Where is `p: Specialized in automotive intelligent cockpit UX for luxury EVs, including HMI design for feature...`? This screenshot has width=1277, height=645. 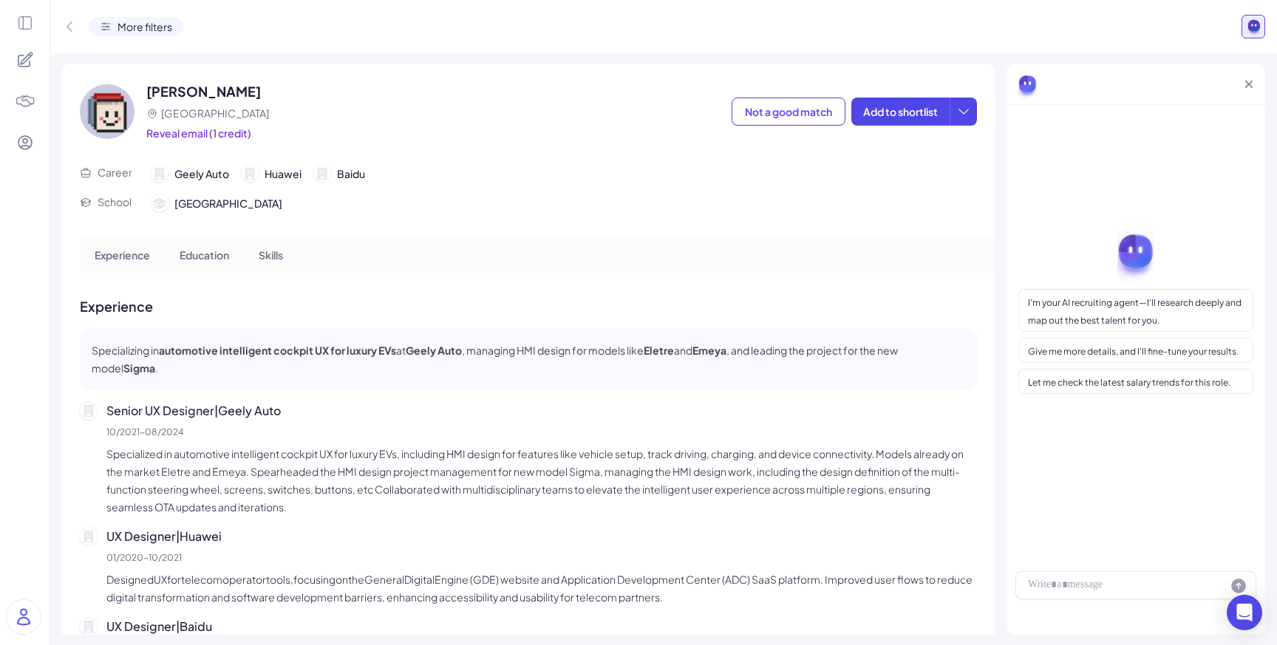 p: Specialized in automotive intelligent cockpit UX for luxury EVs, including HMI design for feature... is located at coordinates (542, 480).